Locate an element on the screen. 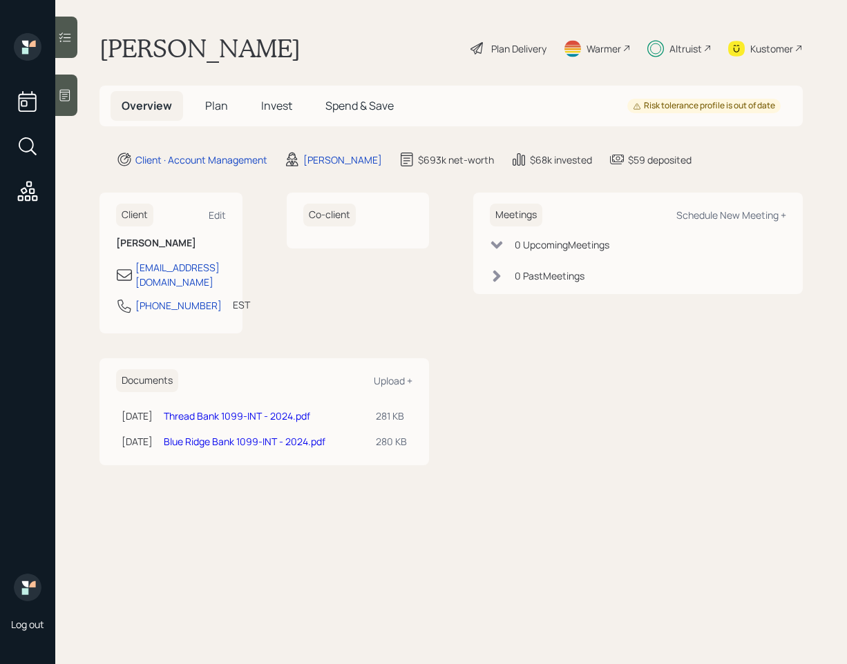  span: Plan is located at coordinates (216, 106).